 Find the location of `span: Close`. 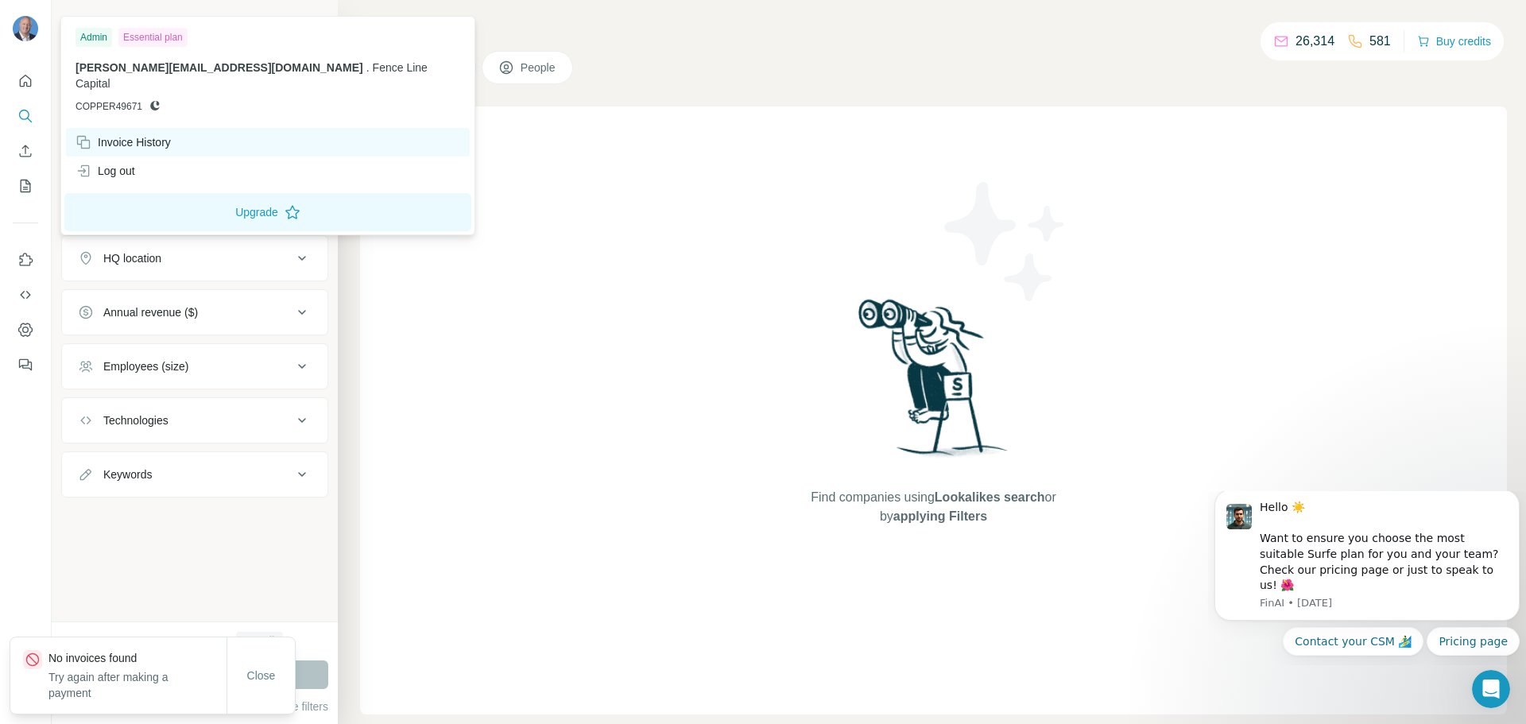

span: Close is located at coordinates (262, 676).